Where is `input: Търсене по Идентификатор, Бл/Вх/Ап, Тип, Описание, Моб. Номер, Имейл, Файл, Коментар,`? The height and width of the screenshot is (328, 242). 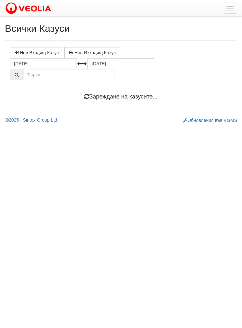 input: Търсене по Идентификатор, Бл/Вх/Ап, Тип, Описание, Моб. Номер, Имейл, Файл, Коментар, is located at coordinates (69, 75).